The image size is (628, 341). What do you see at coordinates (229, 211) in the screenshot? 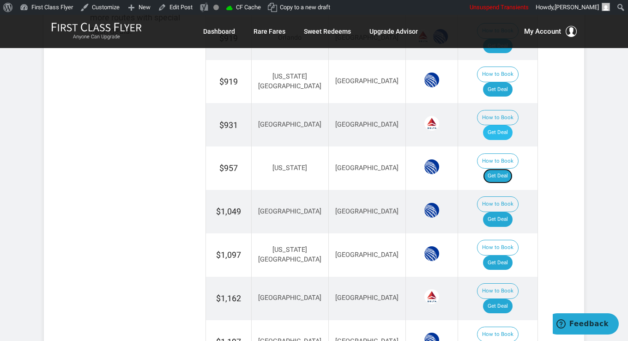
I see `span: $1,049` at bounding box center [229, 211].